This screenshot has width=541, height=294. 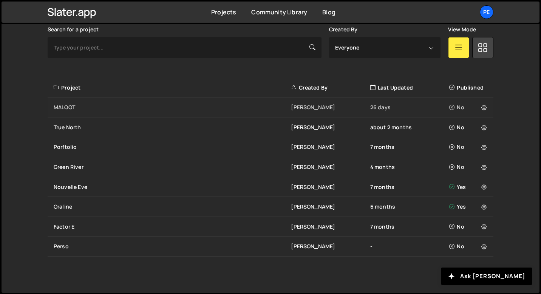 I want to click on div: about 2 months, so click(x=410, y=127).